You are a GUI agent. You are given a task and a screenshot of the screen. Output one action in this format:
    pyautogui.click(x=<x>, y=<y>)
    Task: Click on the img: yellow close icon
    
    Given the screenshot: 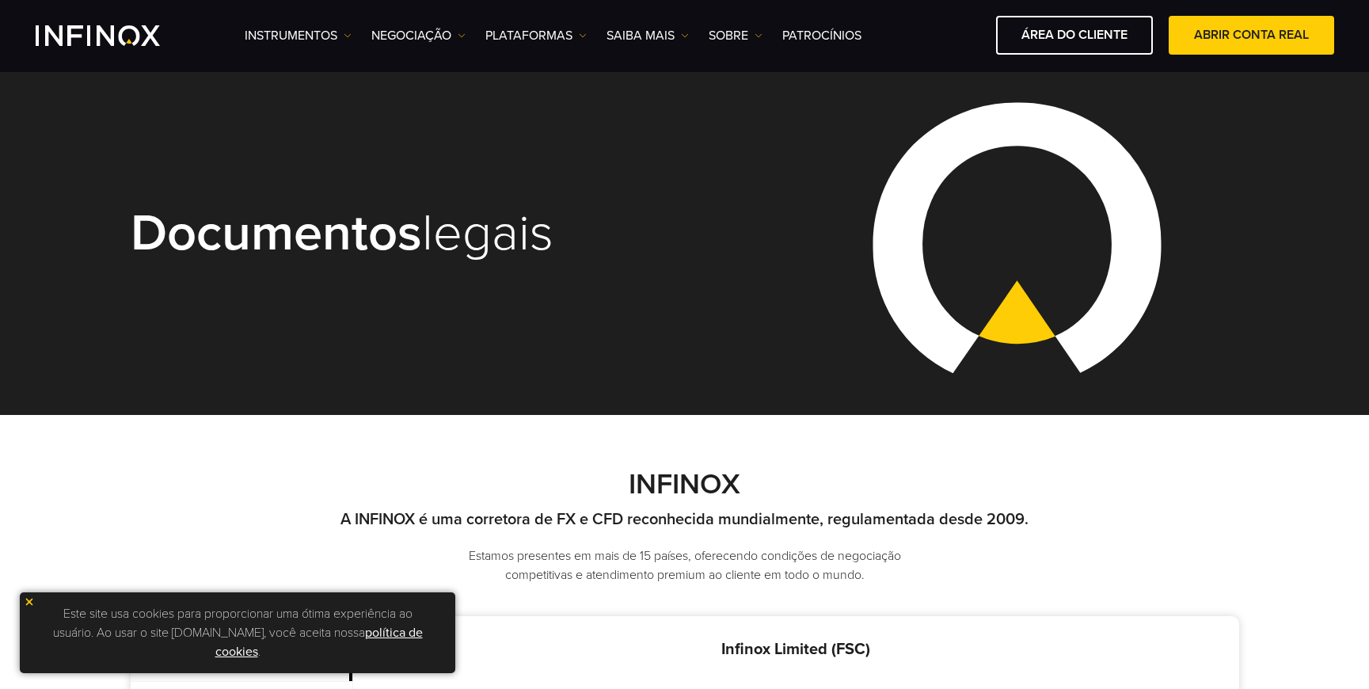 What is the action you would take?
    pyautogui.click(x=29, y=602)
    